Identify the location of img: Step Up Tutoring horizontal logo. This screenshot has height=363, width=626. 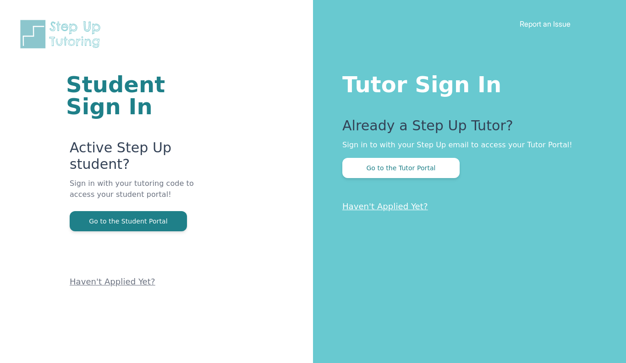
(62, 34).